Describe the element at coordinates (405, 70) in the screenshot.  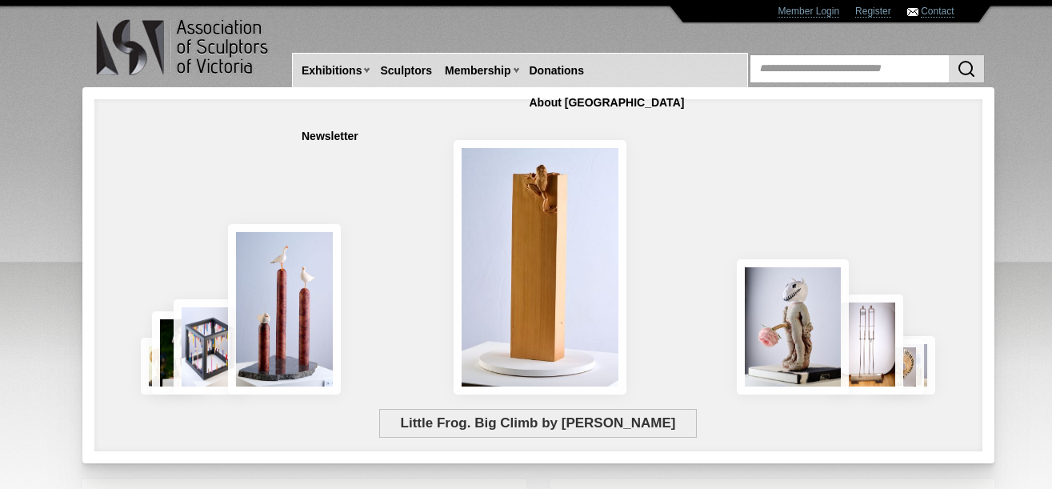
I see `a: Sculptors` at that location.